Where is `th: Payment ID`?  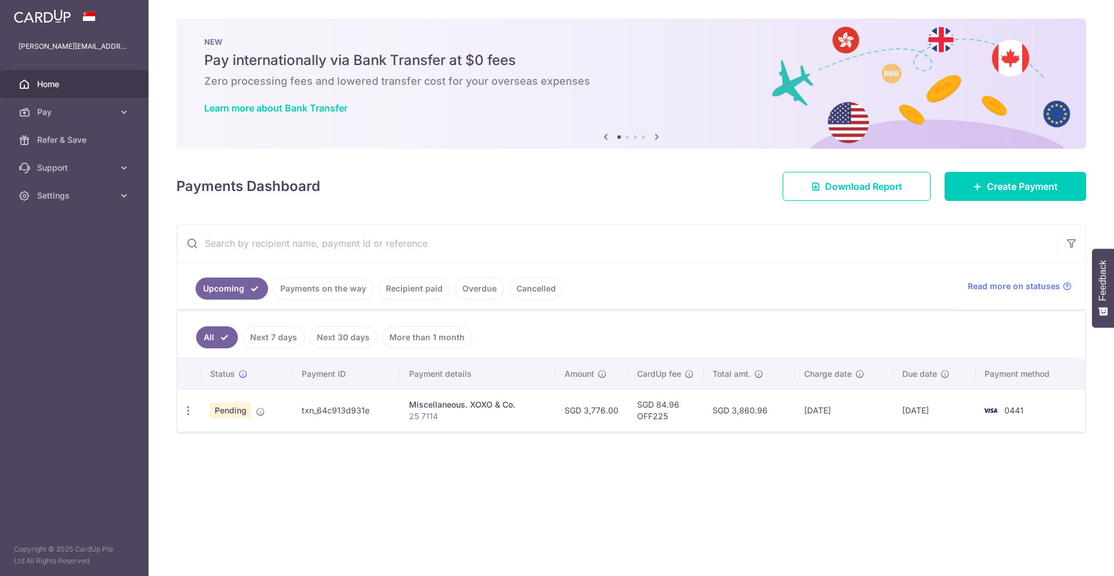
th: Payment ID is located at coordinates (346, 374).